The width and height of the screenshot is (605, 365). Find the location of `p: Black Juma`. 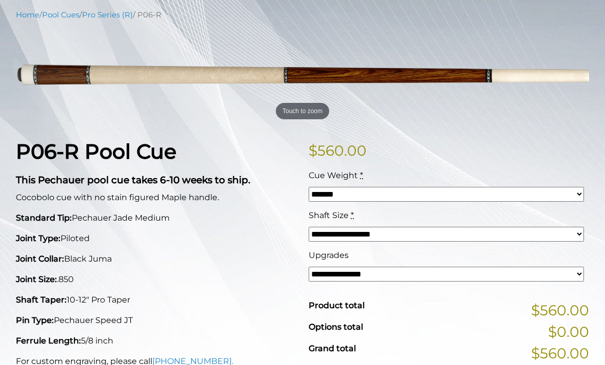

p: Black Juma is located at coordinates (156, 259).